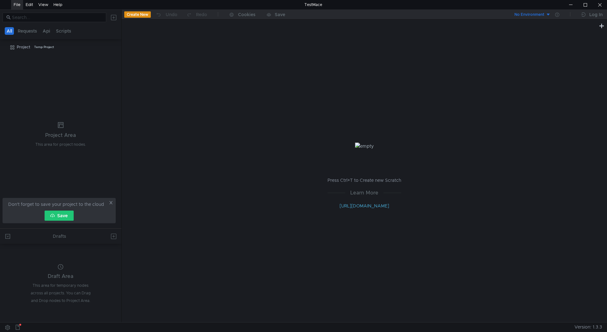  I want to click on button: Save, so click(59, 216).